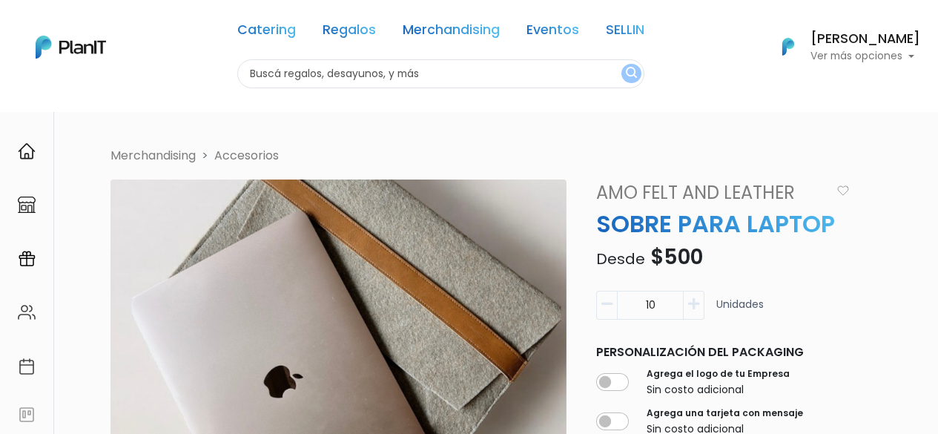 The height and width of the screenshot is (434, 938). I want to click on img: marketplace-4ceaa7011d94191e9ded77b95e3339b90024bf715f7c57f8cf31f2d8c509eaba.svg, so click(27, 205).